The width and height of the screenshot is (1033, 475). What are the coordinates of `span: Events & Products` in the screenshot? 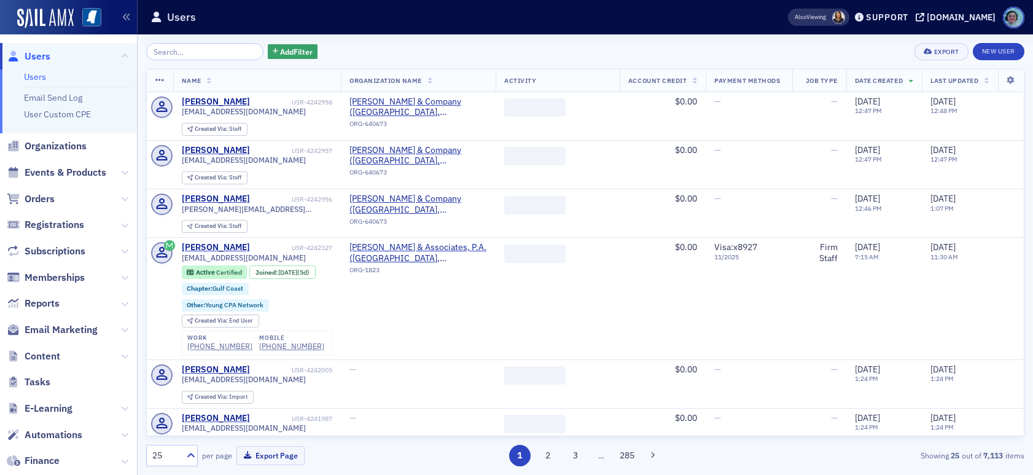 It's located at (65, 173).